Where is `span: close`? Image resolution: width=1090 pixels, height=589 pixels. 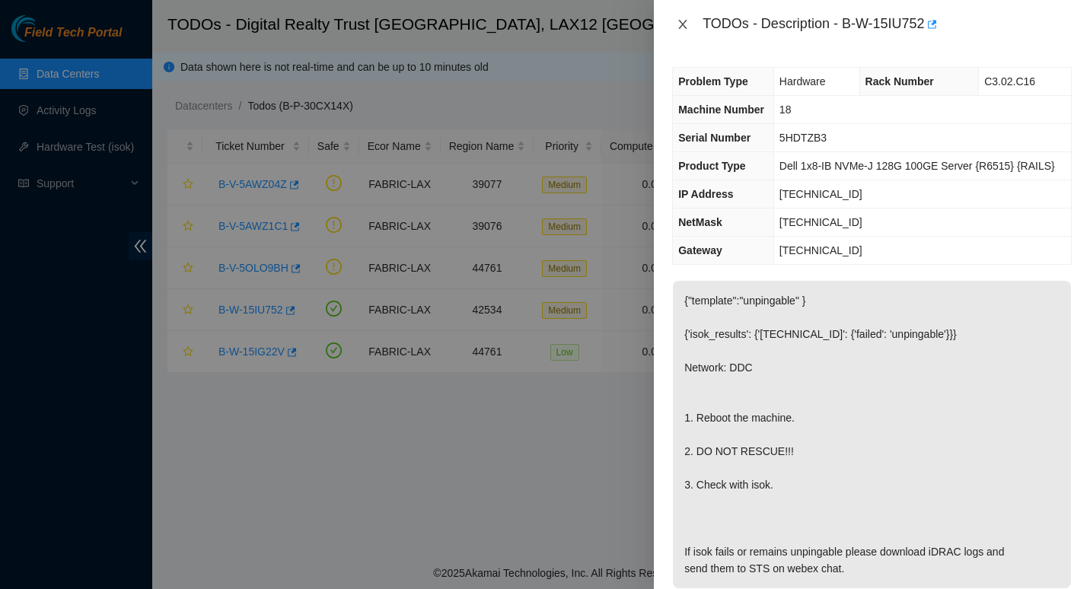 span: close is located at coordinates (683, 24).